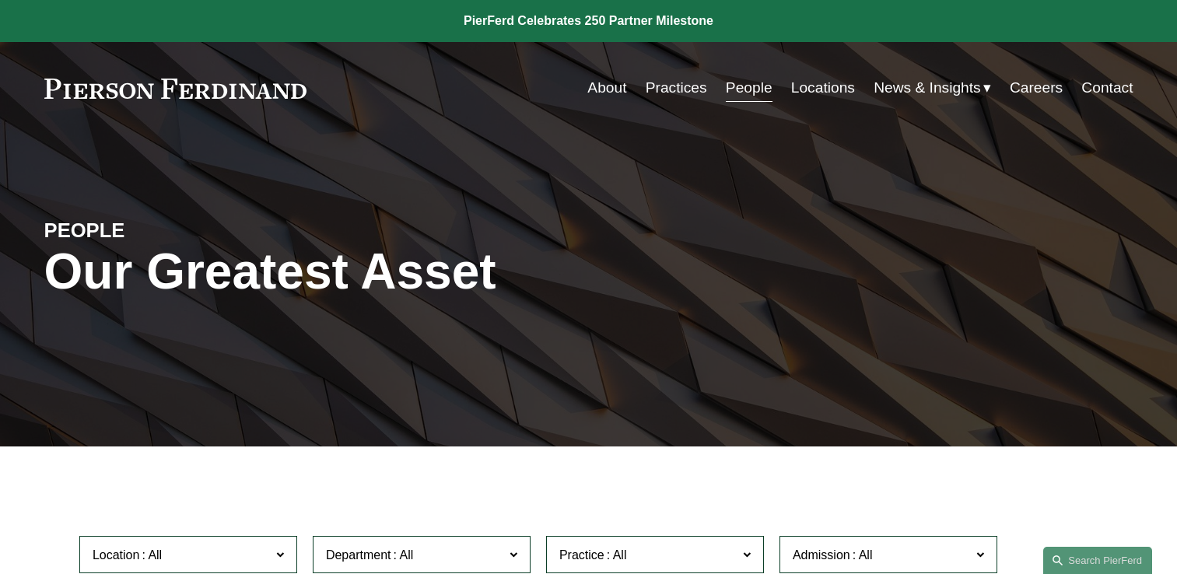 This screenshot has height=574, width=1177. I want to click on a: Contact, so click(1107, 88).